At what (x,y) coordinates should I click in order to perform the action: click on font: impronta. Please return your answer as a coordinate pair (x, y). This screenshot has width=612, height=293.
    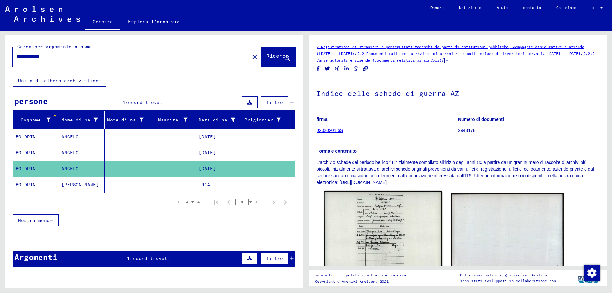
    Looking at the image, I should click on (324, 275).